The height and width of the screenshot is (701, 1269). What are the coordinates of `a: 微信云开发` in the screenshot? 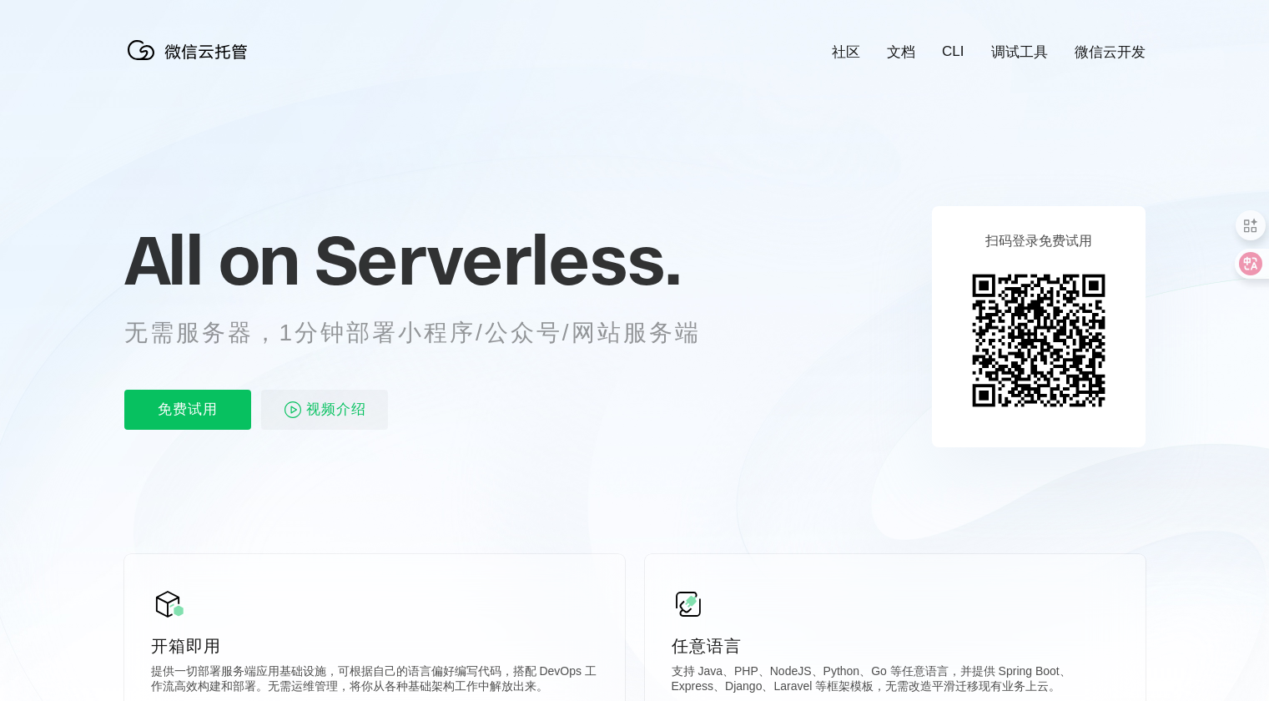 It's located at (1110, 52).